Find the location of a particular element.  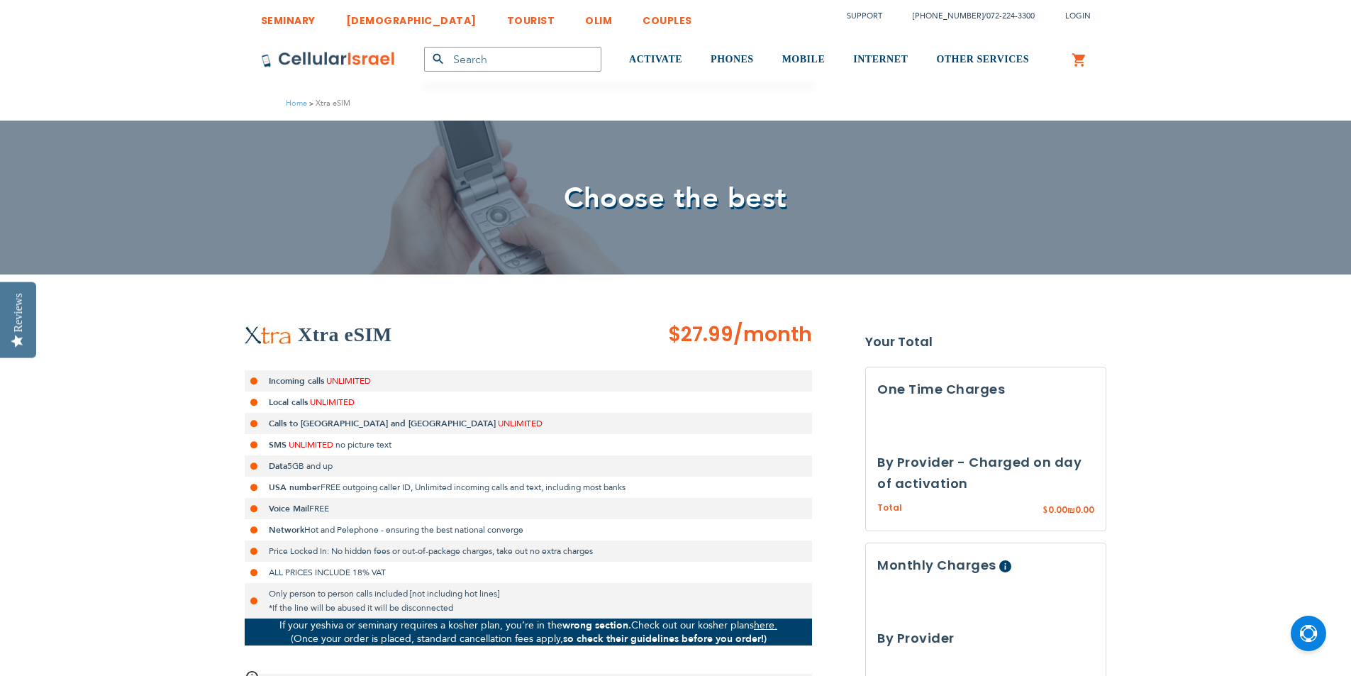

span: no picture text is located at coordinates (363, 445).